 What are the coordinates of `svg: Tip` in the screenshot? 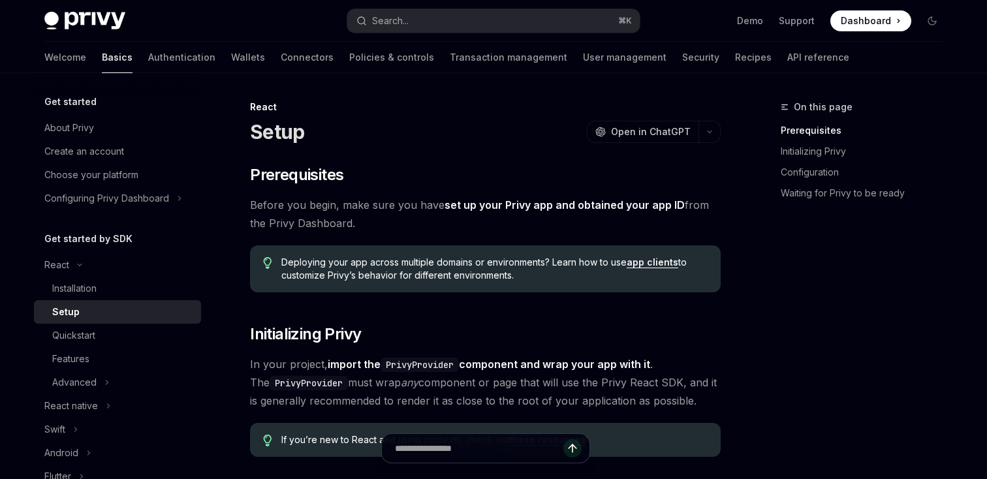 It's located at (268, 263).